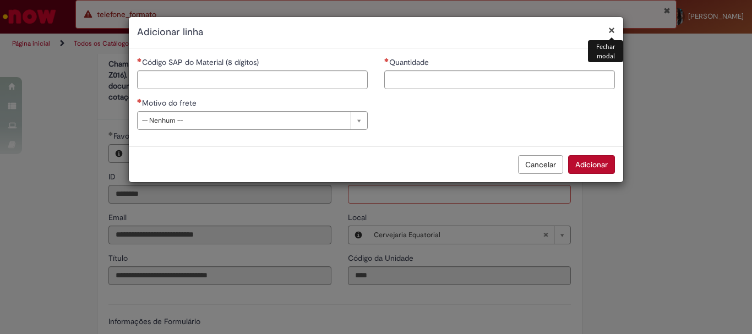 Image resolution: width=752 pixels, height=334 pixels. What do you see at coordinates (499, 80) in the screenshot?
I see `input: Quantidade` at bounding box center [499, 80].